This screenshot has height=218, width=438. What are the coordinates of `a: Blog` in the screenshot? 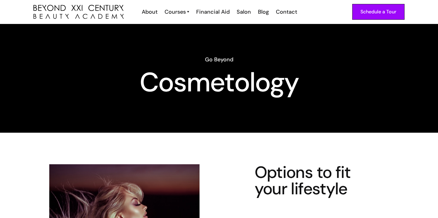 It's located at (263, 12).